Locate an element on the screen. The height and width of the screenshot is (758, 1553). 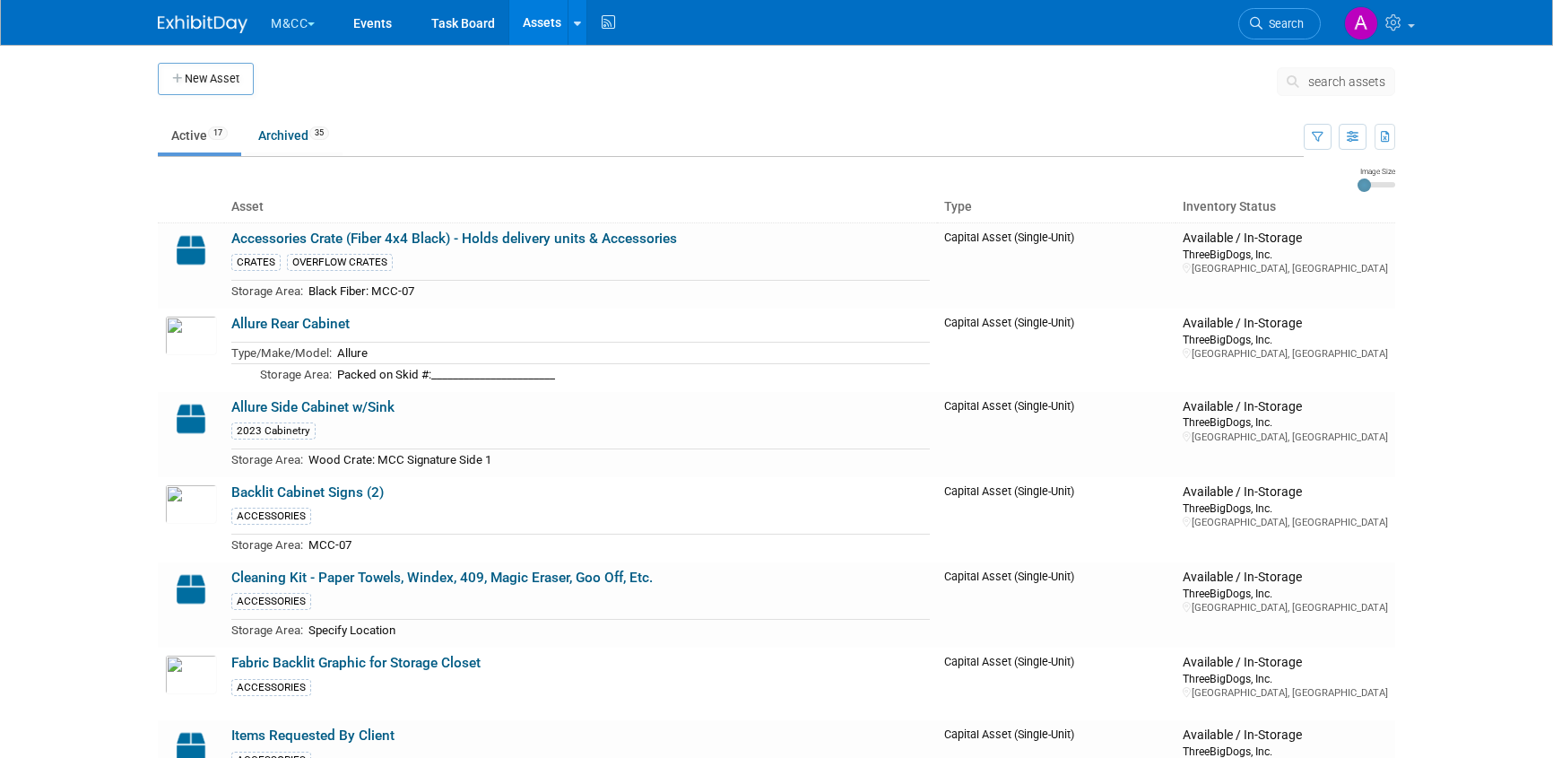
th: Asset is located at coordinates (580, 207).